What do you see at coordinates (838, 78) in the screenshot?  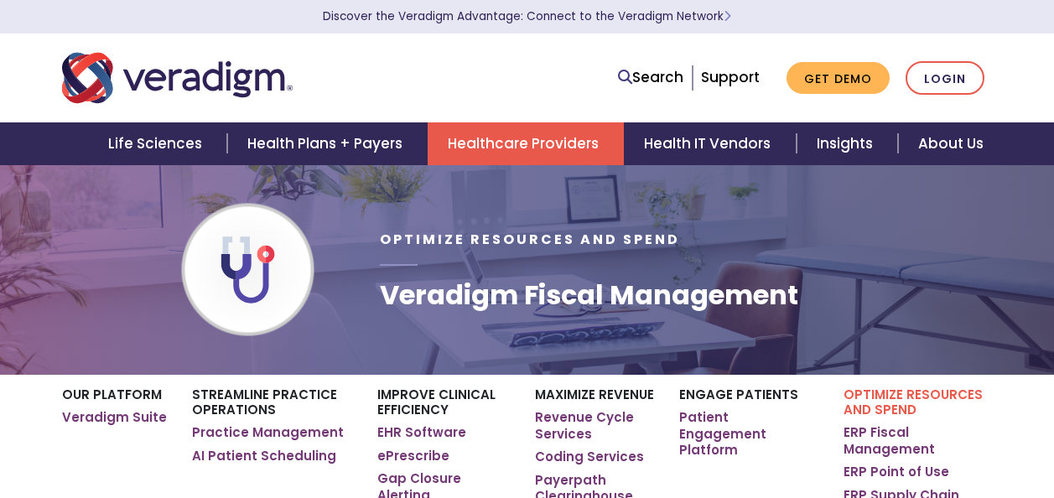 I see `a: Get Demo` at bounding box center [838, 78].